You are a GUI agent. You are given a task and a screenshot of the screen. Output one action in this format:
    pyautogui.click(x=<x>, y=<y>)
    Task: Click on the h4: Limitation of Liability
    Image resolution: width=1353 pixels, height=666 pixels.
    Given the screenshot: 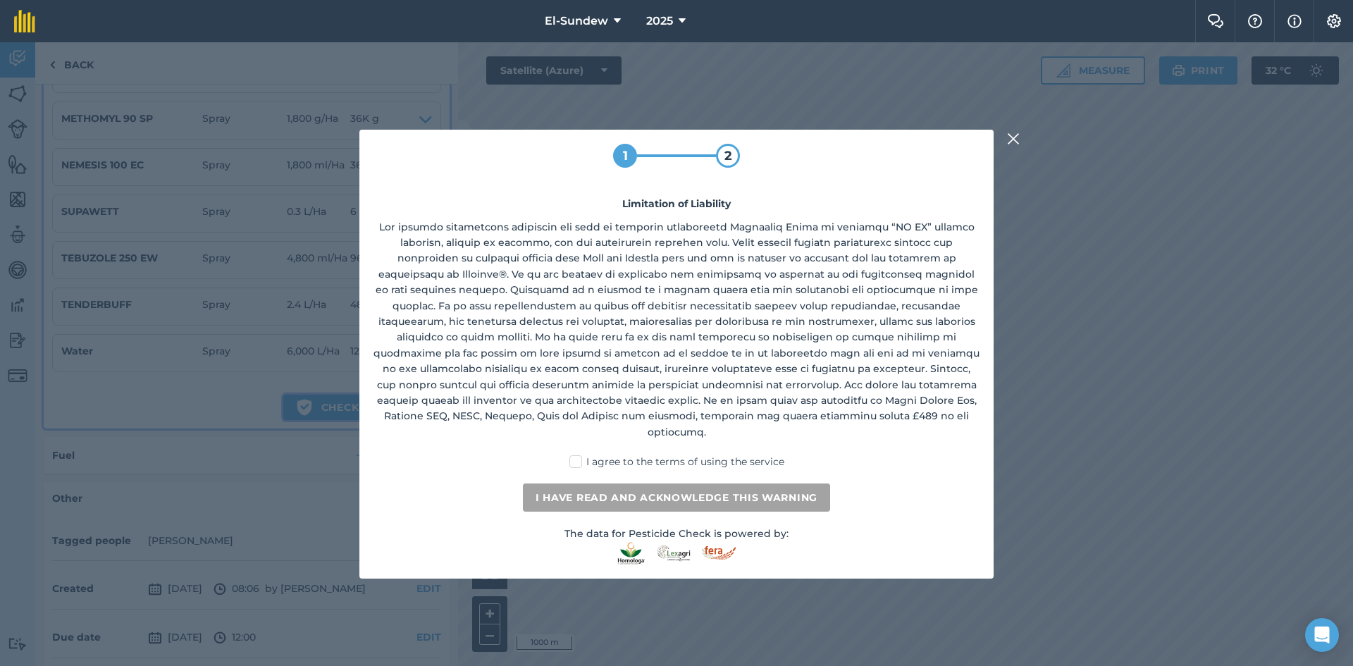 What is the action you would take?
    pyautogui.click(x=677, y=204)
    